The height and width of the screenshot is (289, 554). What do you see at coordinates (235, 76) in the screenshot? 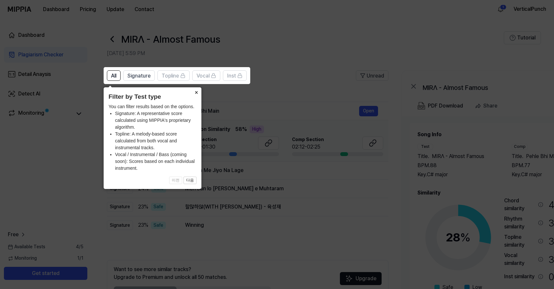
I see `button: Inst` at bounding box center [235, 76].